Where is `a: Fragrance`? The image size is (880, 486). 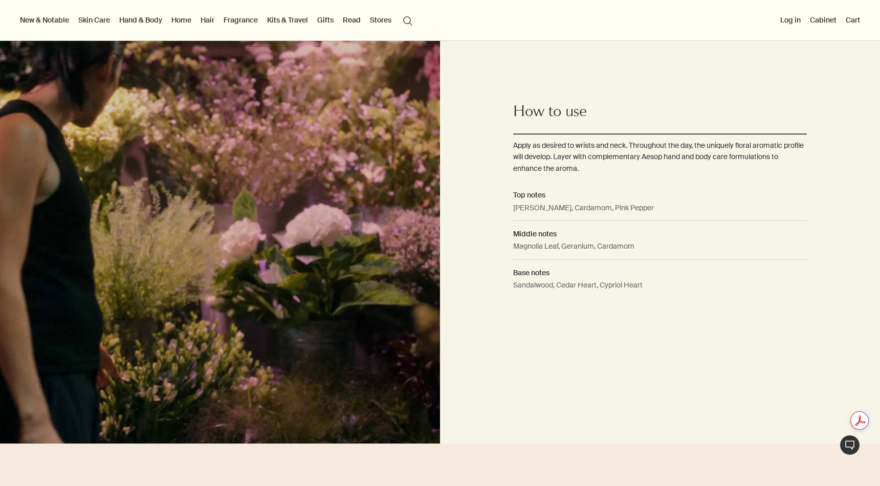 a: Fragrance is located at coordinates (240, 20).